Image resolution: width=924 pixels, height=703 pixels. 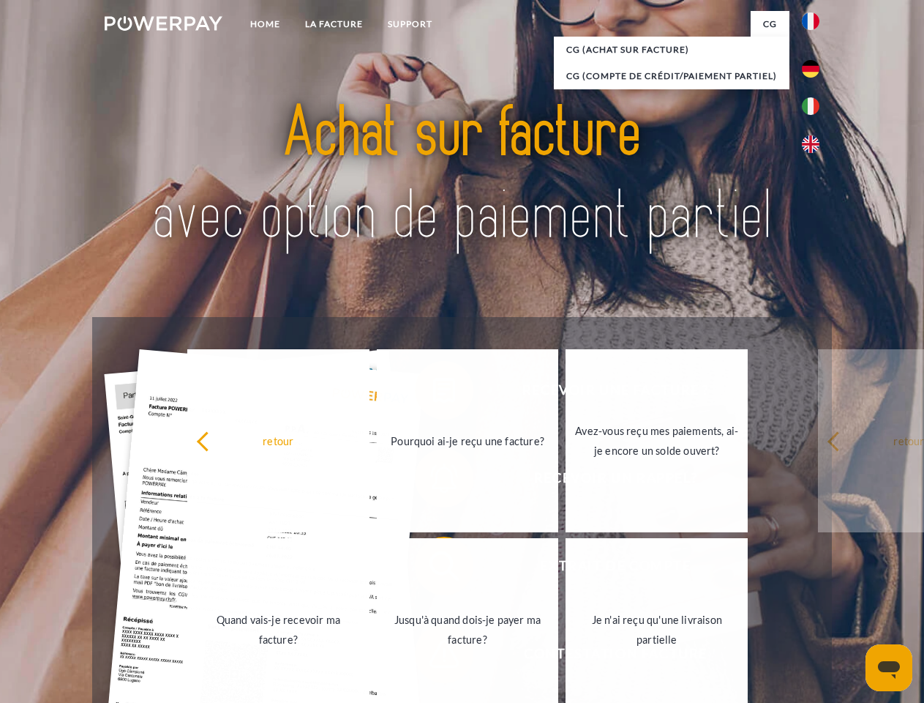 I want to click on div: Pourquoi ai-je reçu une facture?, so click(x=468, y=440).